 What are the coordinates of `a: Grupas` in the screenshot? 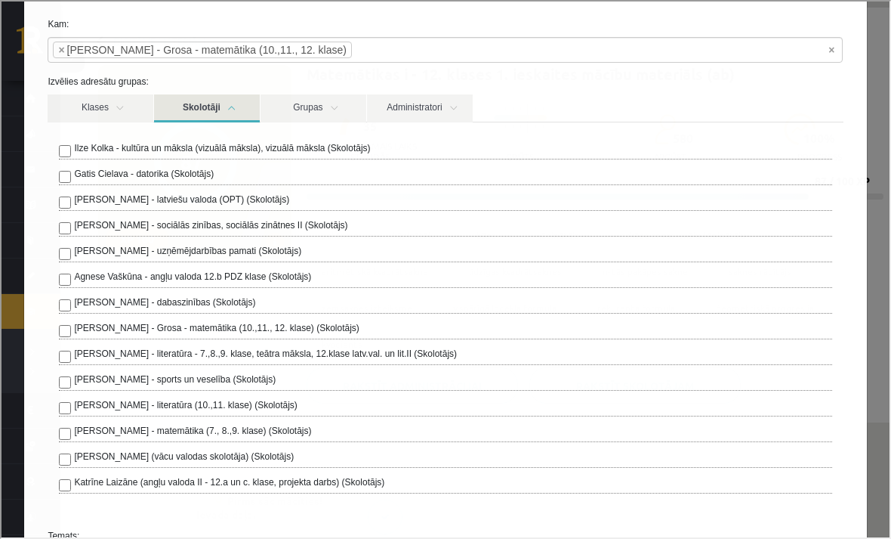 It's located at (312, 107).